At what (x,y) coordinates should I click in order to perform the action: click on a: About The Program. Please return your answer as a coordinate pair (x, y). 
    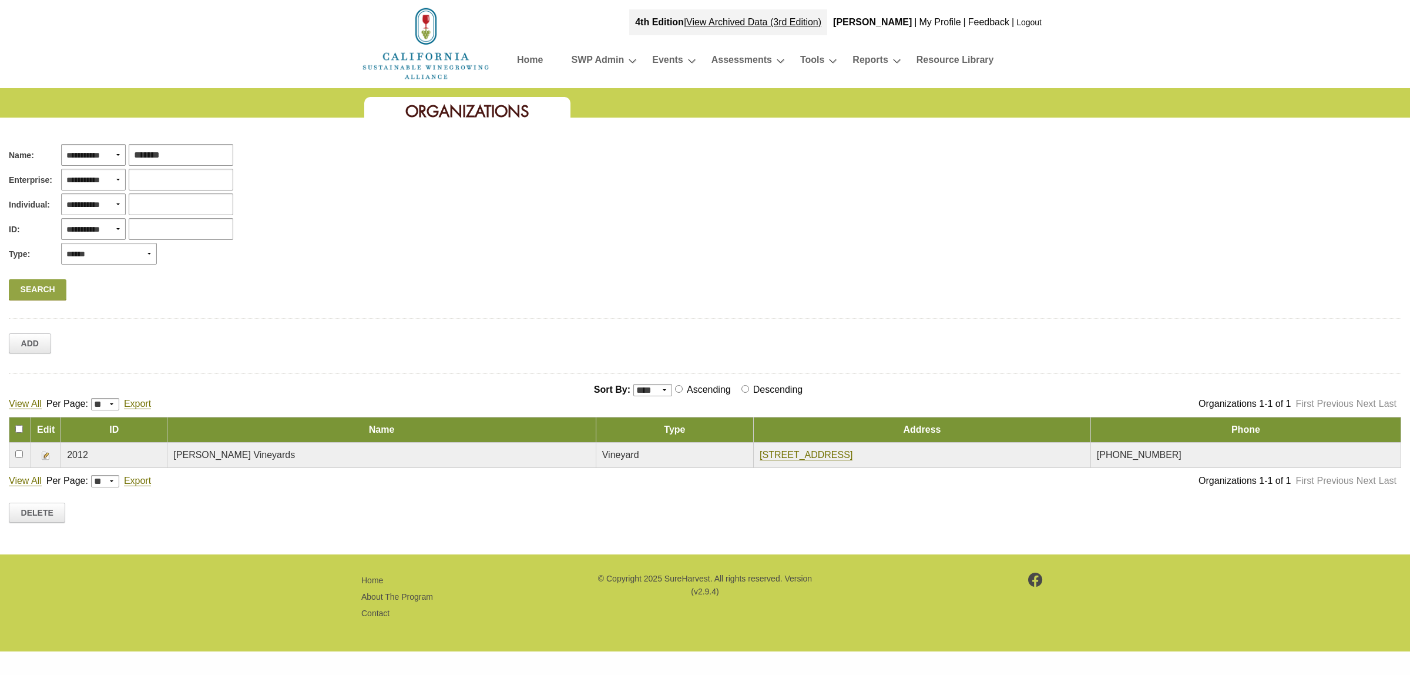
    Looking at the image, I should click on (397, 596).